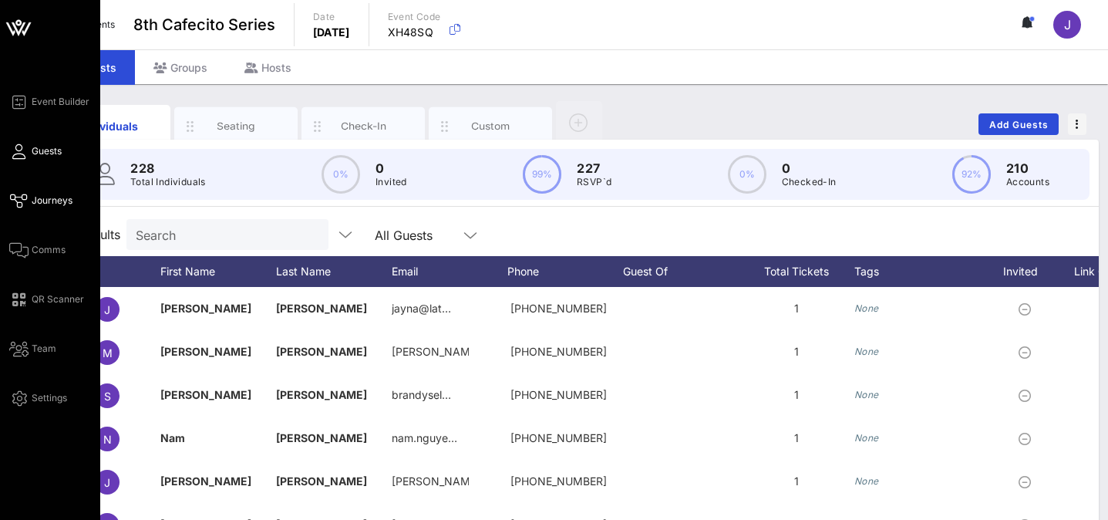  Describe the element at coordinates (1019, 124) in the screenshot. I see `button: Add Guests` at that location.